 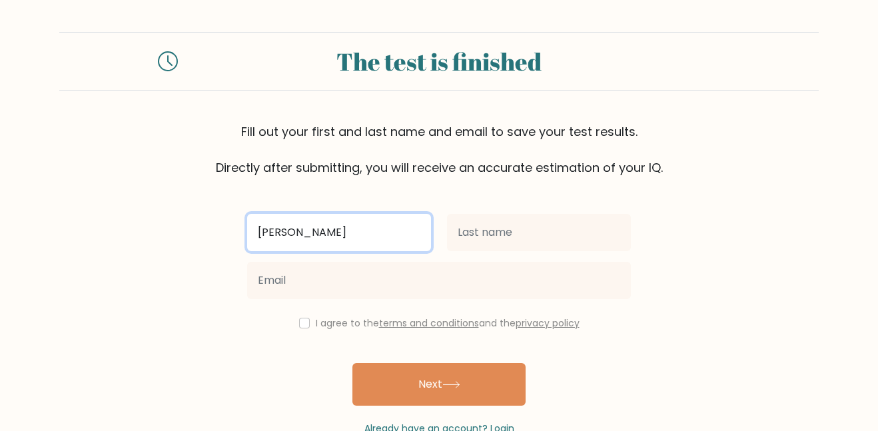 What do you see at coordinates (448, 323) in the screenshot?
I see `label: I agree to the and the` at bounding box center [448, 323].